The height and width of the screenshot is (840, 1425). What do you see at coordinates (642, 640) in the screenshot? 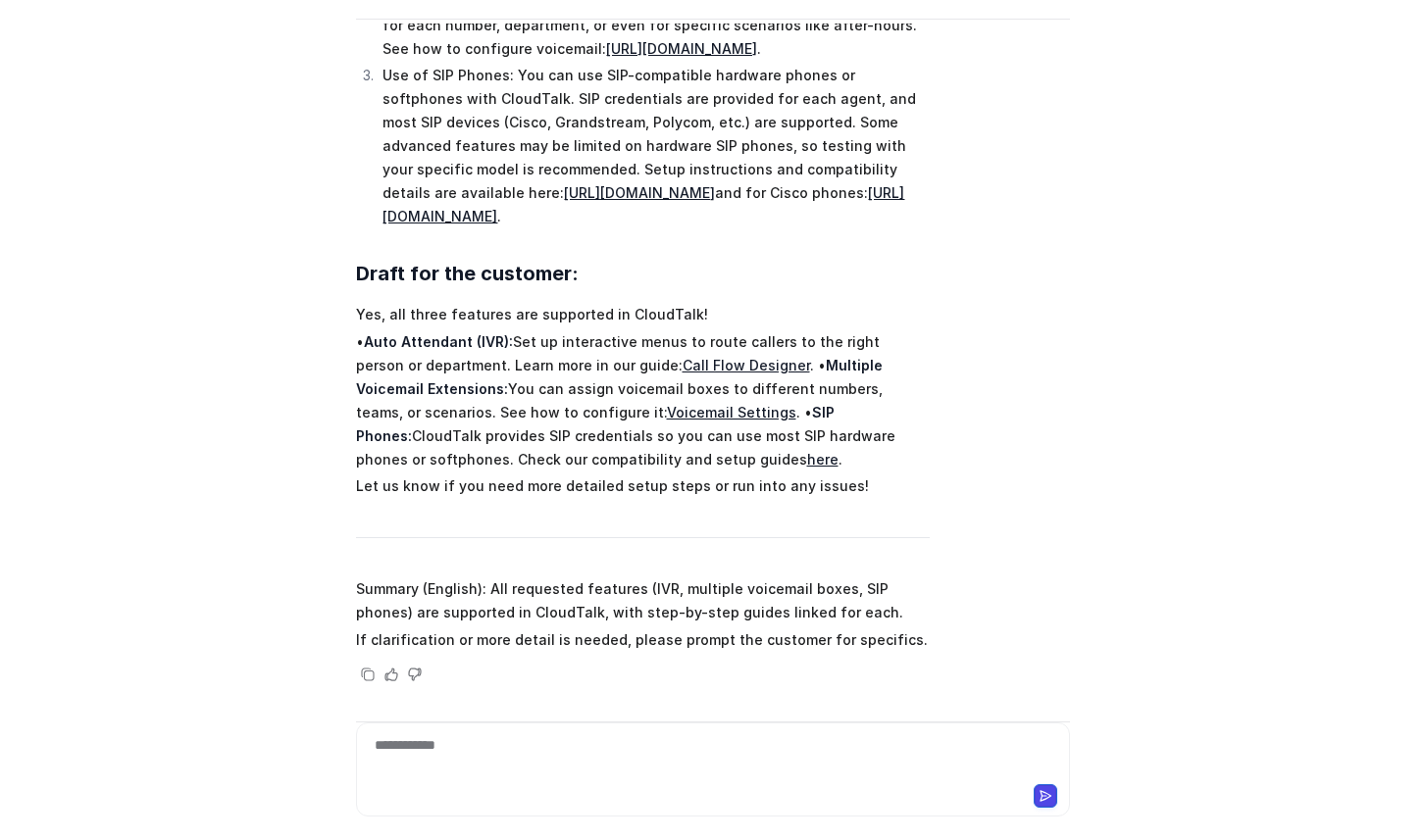
I see `p: If clarification or more detail is needed, please prompt the customer for specifics.` at bounding box center [642, 640].